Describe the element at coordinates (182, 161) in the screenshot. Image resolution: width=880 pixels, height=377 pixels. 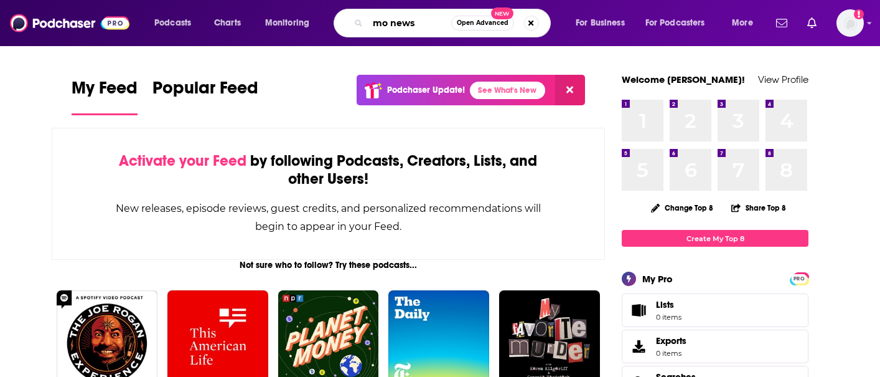
I see `span: Activate your Feed` at that location.